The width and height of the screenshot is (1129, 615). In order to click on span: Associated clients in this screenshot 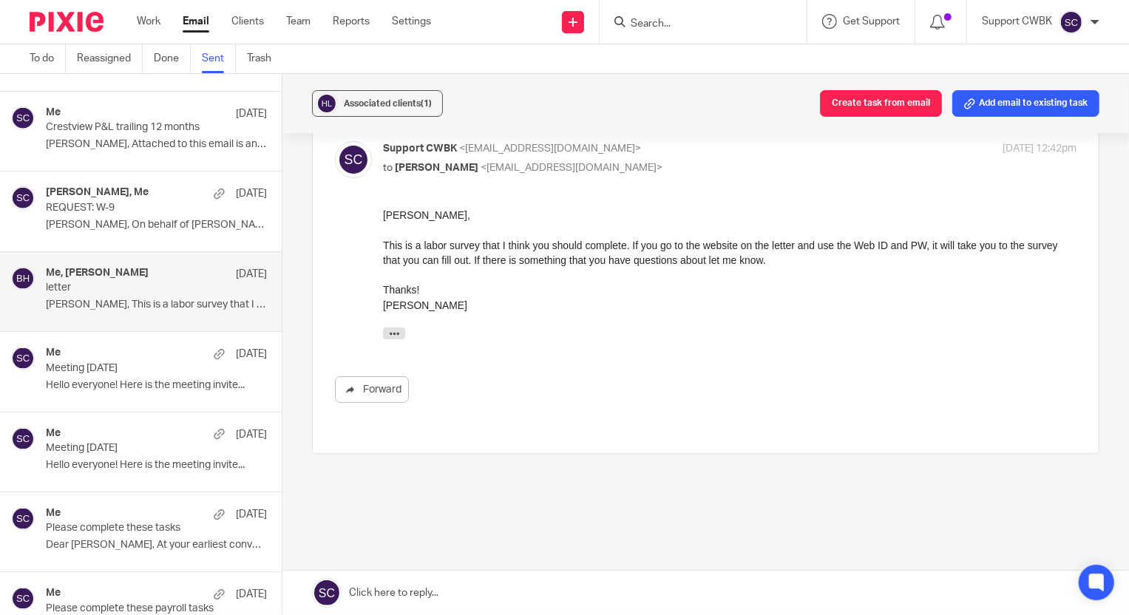, I will do `click(387, 104)`.